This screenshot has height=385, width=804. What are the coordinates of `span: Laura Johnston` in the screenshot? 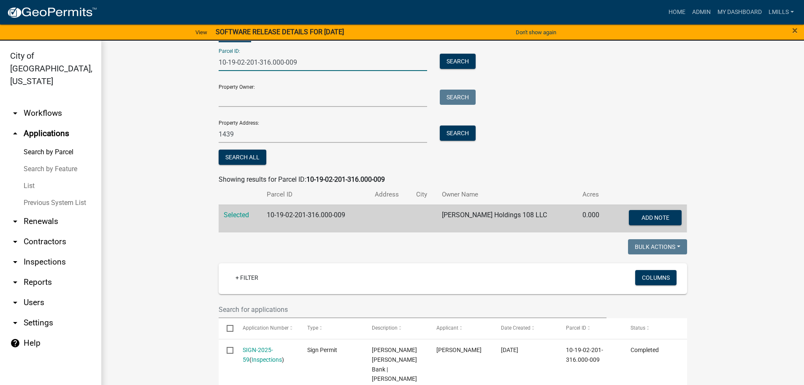 It's located at (459, 350).